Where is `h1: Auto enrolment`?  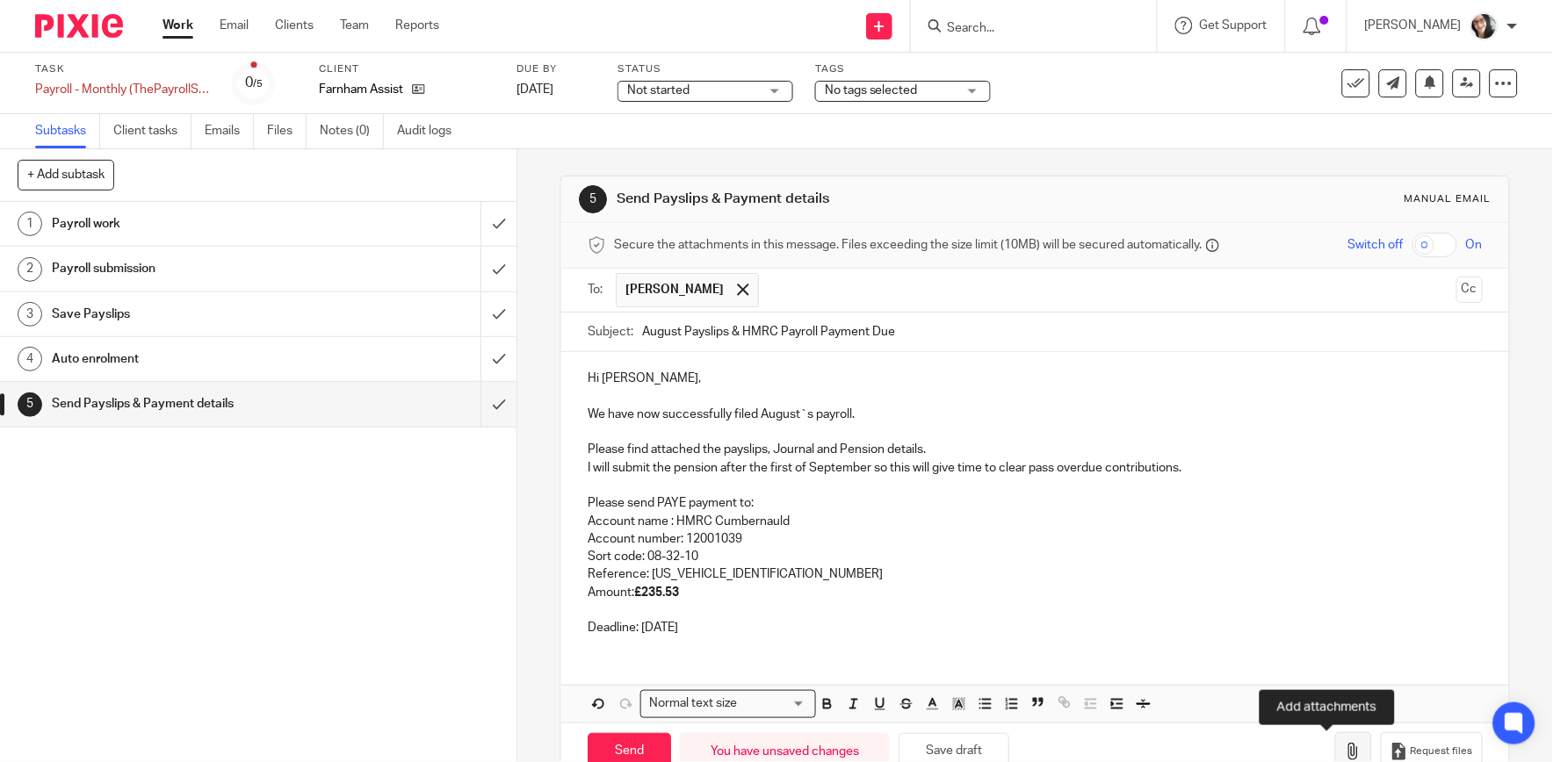 h1: Auto enrolment is located at coordinates (189, 359).